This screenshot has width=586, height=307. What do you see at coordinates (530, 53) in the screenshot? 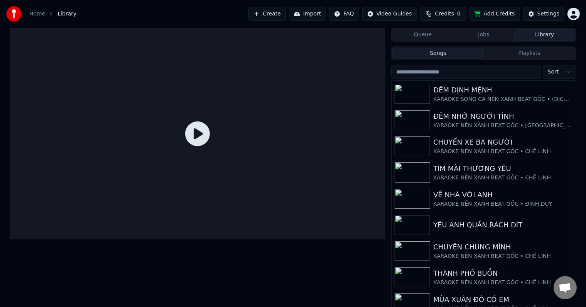
I see `button: Playlists` at bounding box center [530, 53].